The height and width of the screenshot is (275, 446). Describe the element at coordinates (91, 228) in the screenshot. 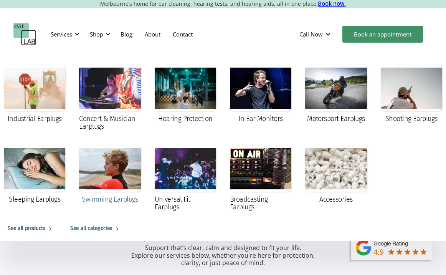

I see `div: See all categories` at that location.